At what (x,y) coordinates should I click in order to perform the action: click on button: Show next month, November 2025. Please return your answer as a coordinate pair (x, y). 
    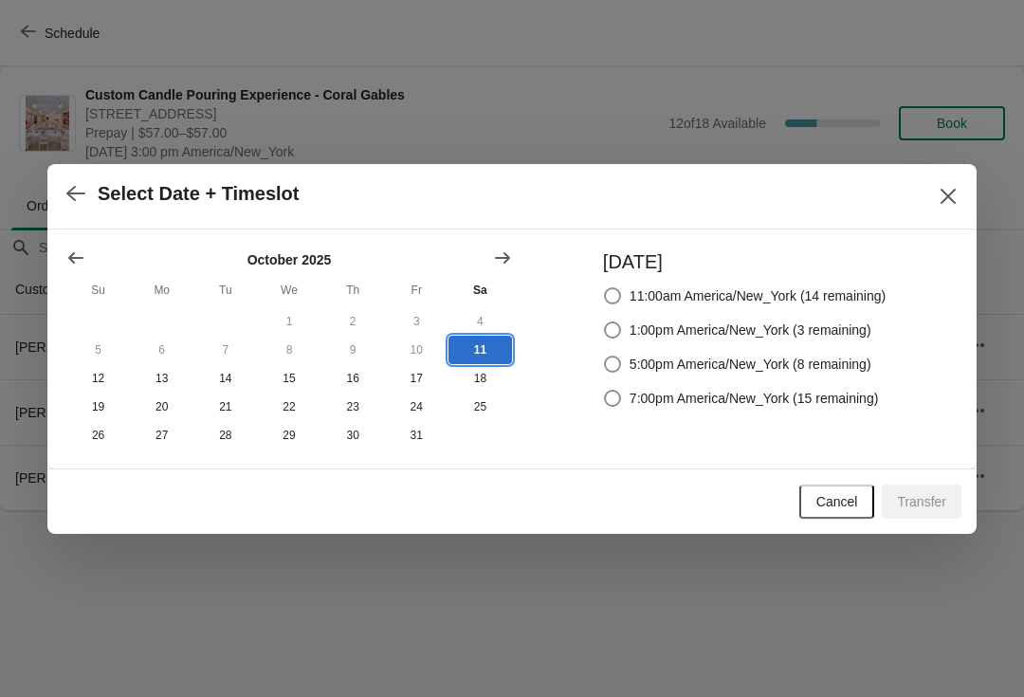
    Looking at the image, I should click on (502, 258).